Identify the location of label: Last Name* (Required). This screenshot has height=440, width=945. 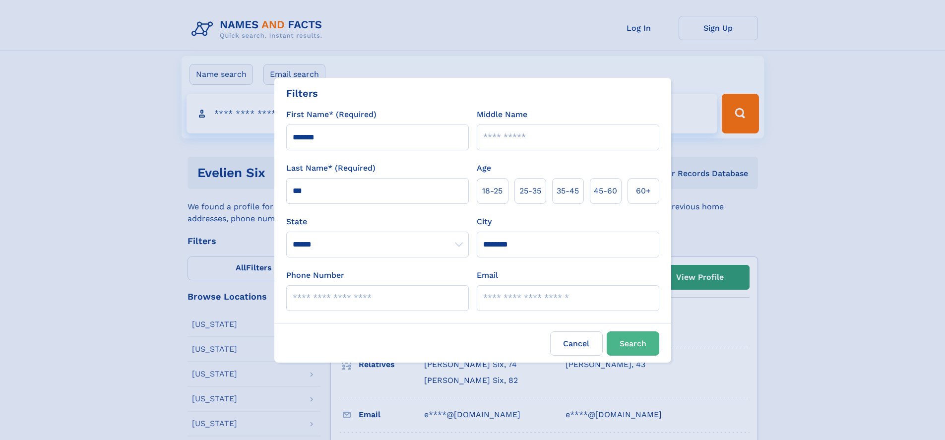
(331, 168).